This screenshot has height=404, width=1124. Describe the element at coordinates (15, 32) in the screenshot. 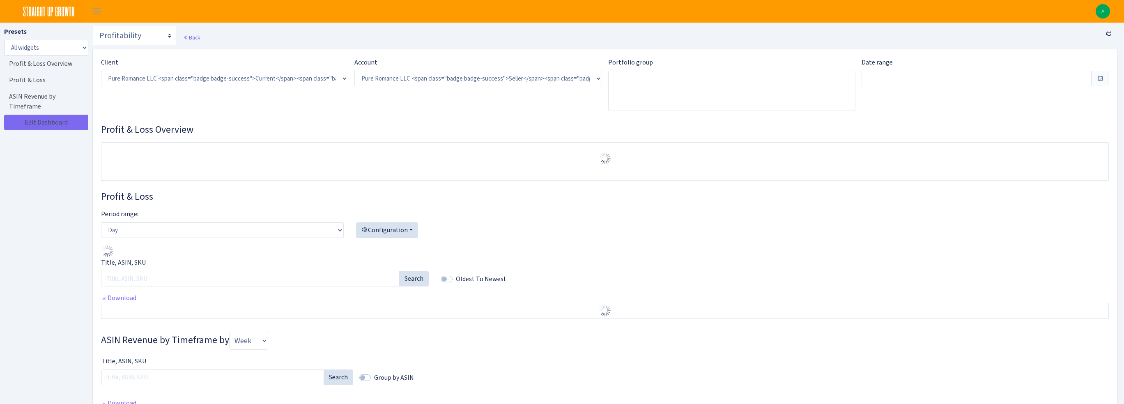

I see `label: Presets` at that location.